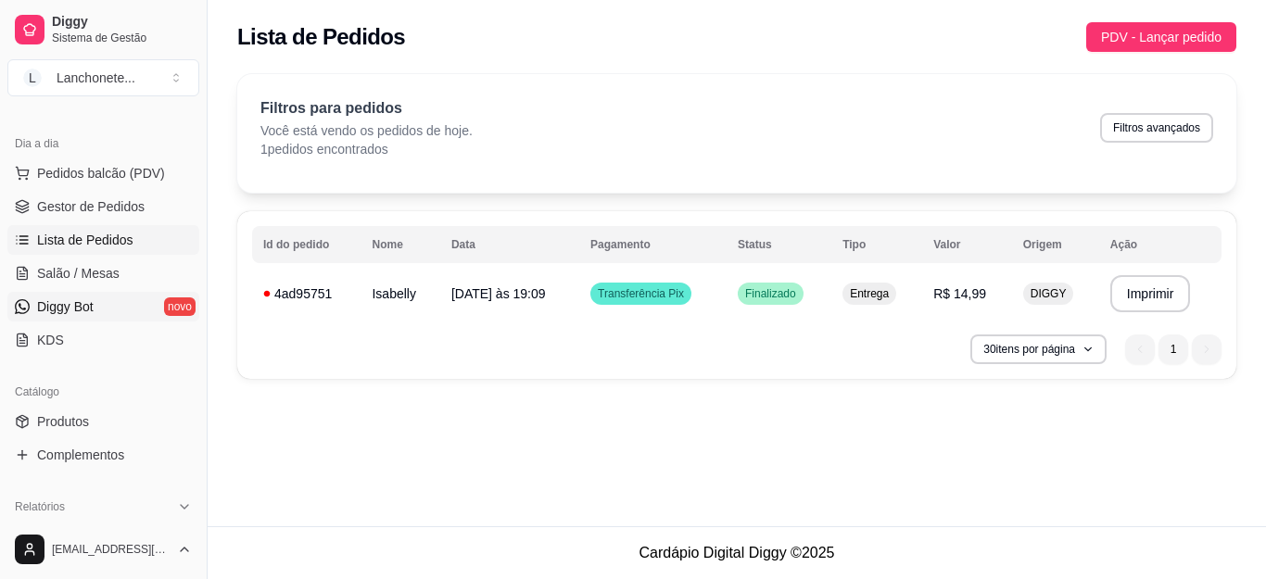  Describe the element at coordinates (65, 307) in the screenshot. I see `span: Diggy Bot` at that location.